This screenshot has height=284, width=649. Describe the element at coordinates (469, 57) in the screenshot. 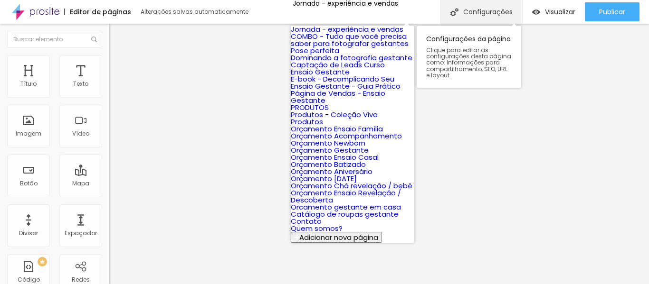

I see `div: Configurações da página` at that location.